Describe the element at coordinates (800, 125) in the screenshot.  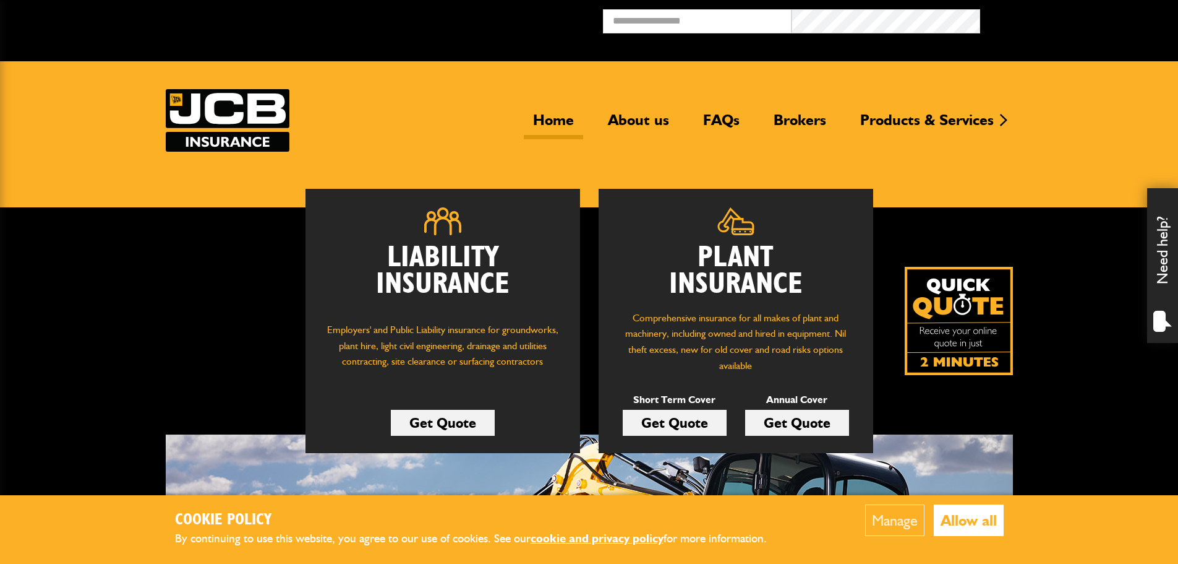
I see `a: Brokers` at that location.